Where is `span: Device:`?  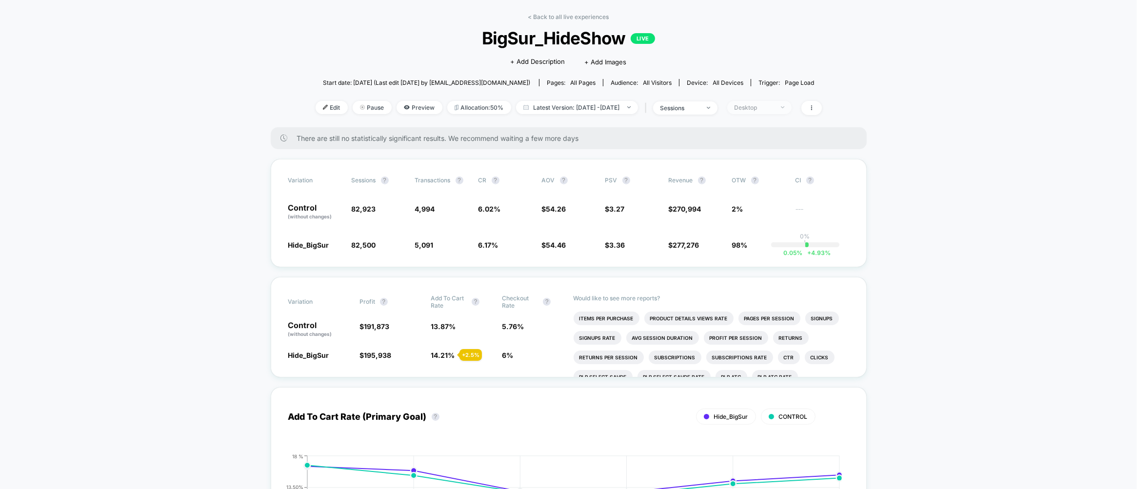 span: Device: is located at coordinates (715, 82).